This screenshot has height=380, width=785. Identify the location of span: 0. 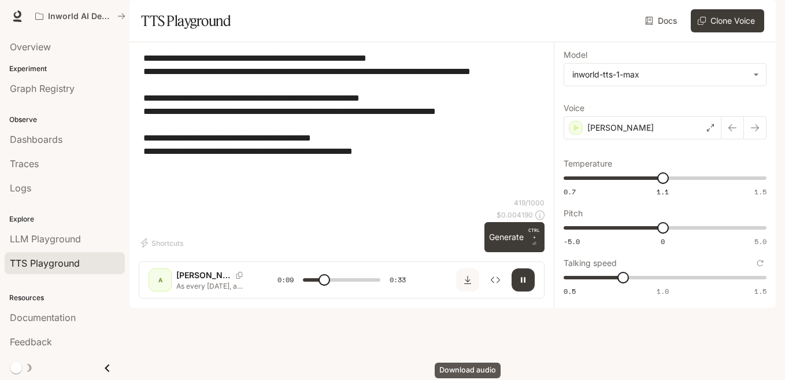
(663, 241).